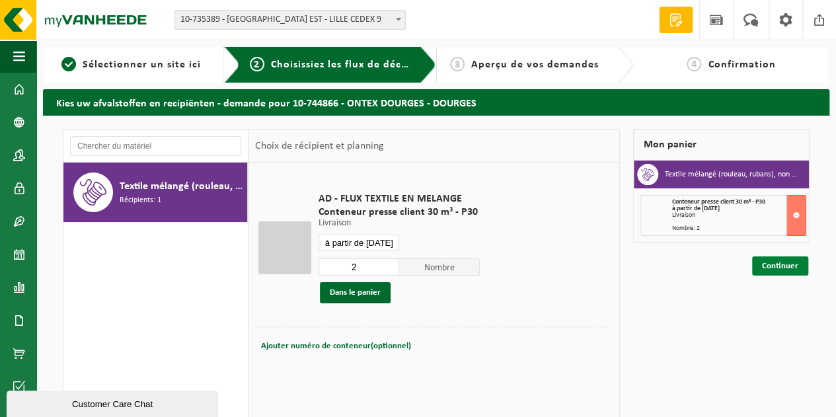 The width and height of the screenshot is (836, 417). What do you see at coordinates (535, 65) in the screenshot?
I see `span: Aperçu de vos demandes` at bounding box center [535, 65].